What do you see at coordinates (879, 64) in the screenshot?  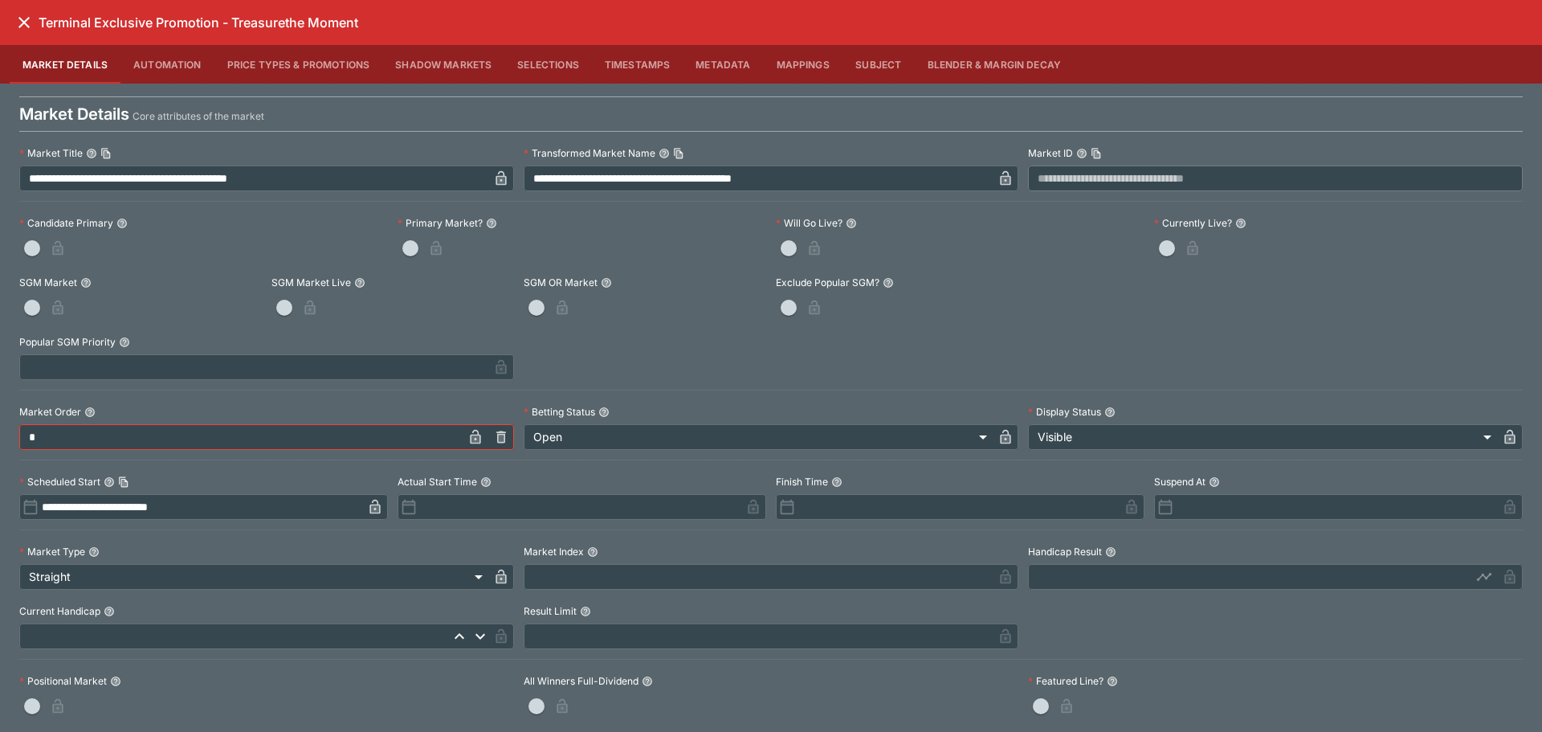 I see `button: Subject` at bounding box center [879, 64].